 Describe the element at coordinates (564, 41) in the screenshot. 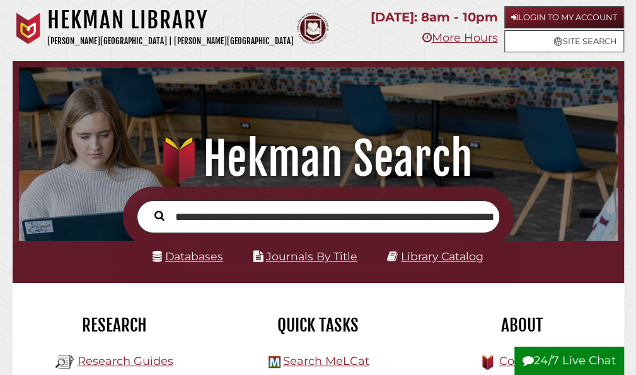

I see `a: Site Search` at that location.